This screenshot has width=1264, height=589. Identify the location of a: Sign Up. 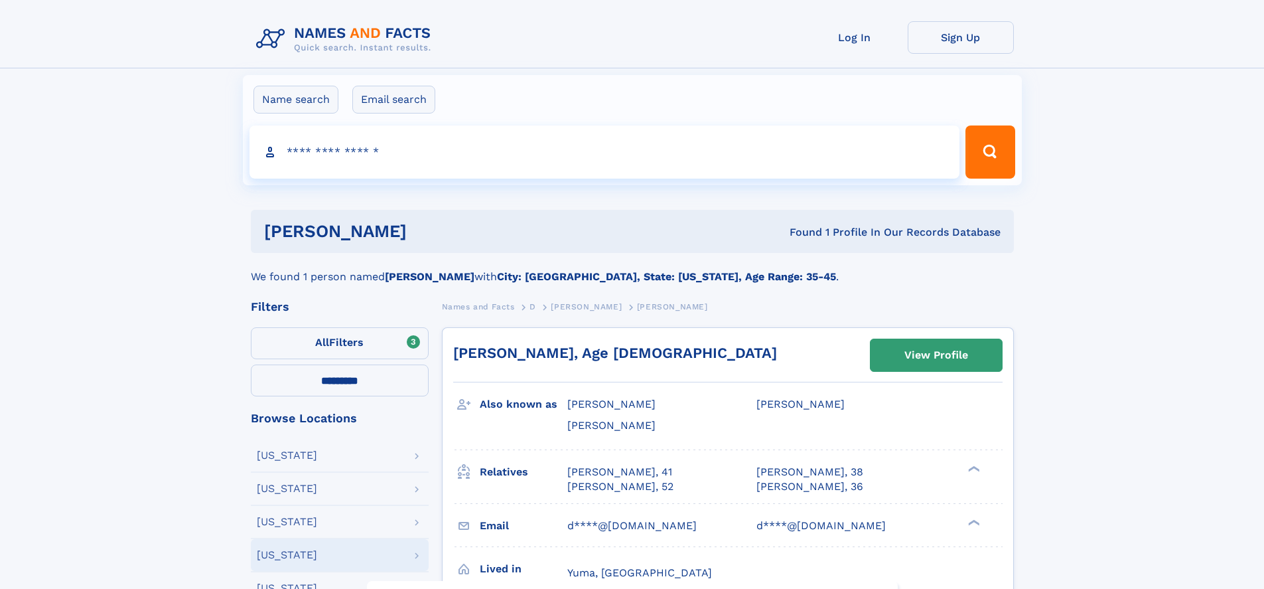
(961, 37).